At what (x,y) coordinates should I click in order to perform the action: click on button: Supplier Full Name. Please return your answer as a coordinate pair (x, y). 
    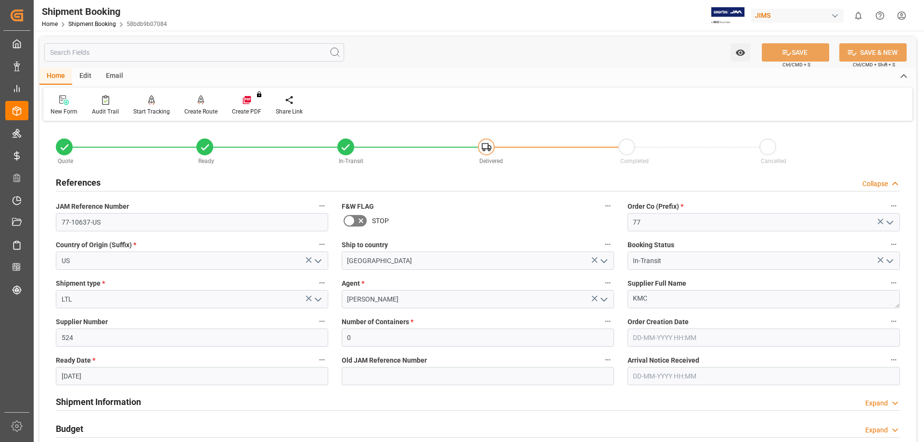
    Looking at the image, I should click on (894, 283).